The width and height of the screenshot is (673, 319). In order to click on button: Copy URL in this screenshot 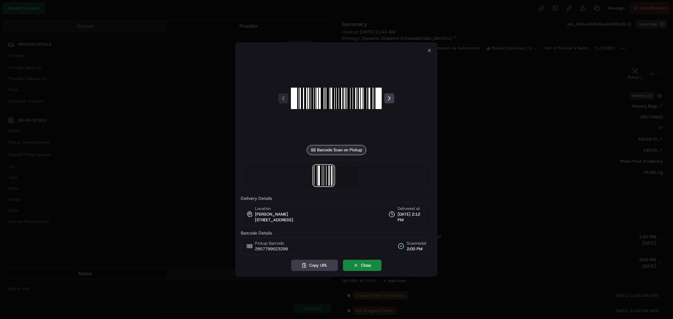, I will do `click(315, 266)`.